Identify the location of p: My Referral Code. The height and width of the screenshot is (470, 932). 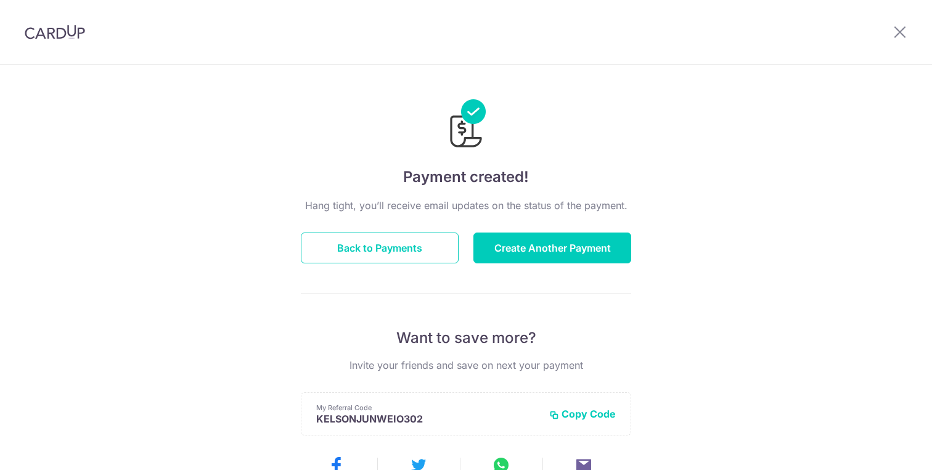
(428, 408).